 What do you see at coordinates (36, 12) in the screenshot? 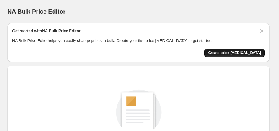
I see `span: NA Bulk Price Editor` at bounding box center [36, 12].